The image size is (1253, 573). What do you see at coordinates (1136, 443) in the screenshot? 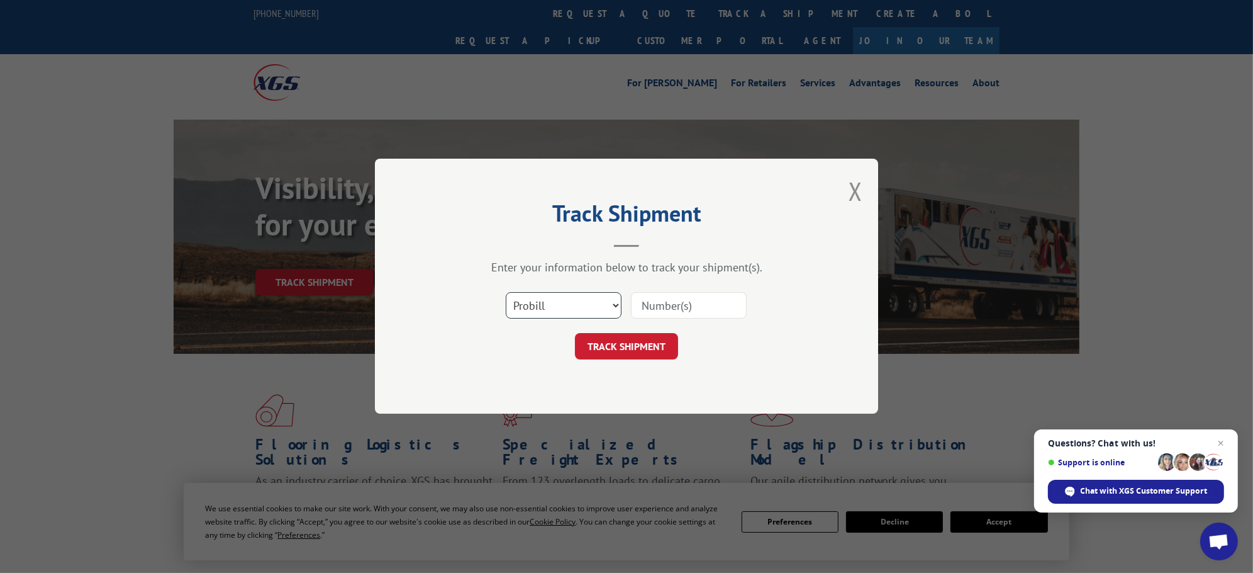
I see `span: Questions? Chat with us!` at bounding box center [1136, 443].